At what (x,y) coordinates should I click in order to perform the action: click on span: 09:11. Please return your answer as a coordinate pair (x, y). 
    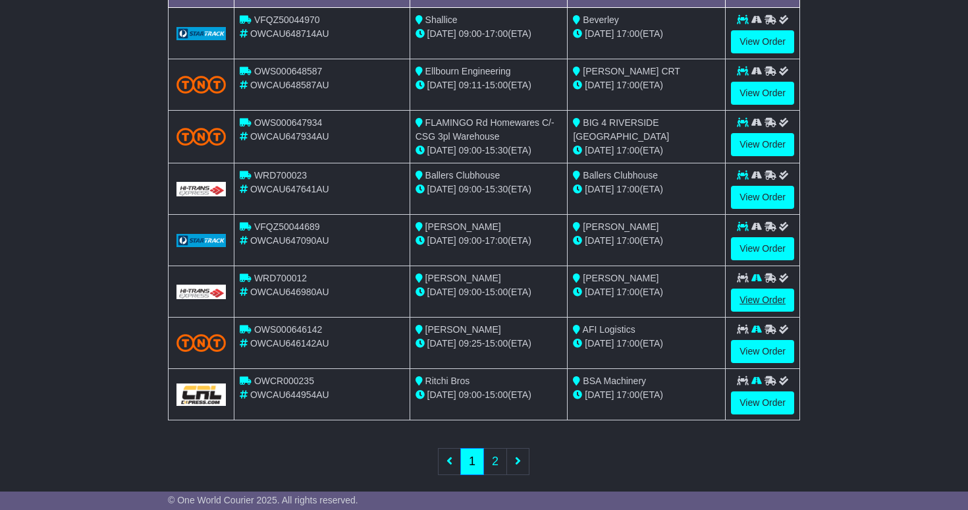
    Looking at the image, I should click on (470, 85).